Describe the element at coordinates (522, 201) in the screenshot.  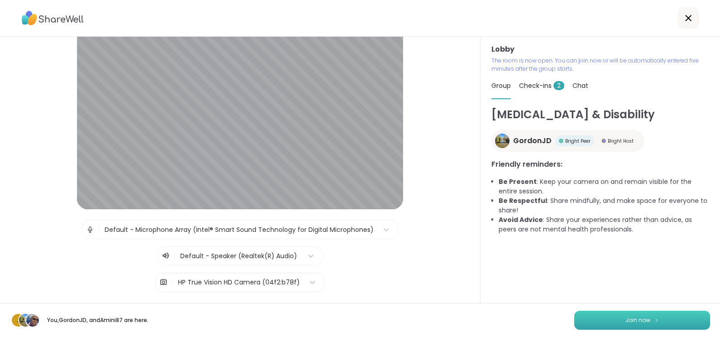
I see `b: Be Respectful` at that location.